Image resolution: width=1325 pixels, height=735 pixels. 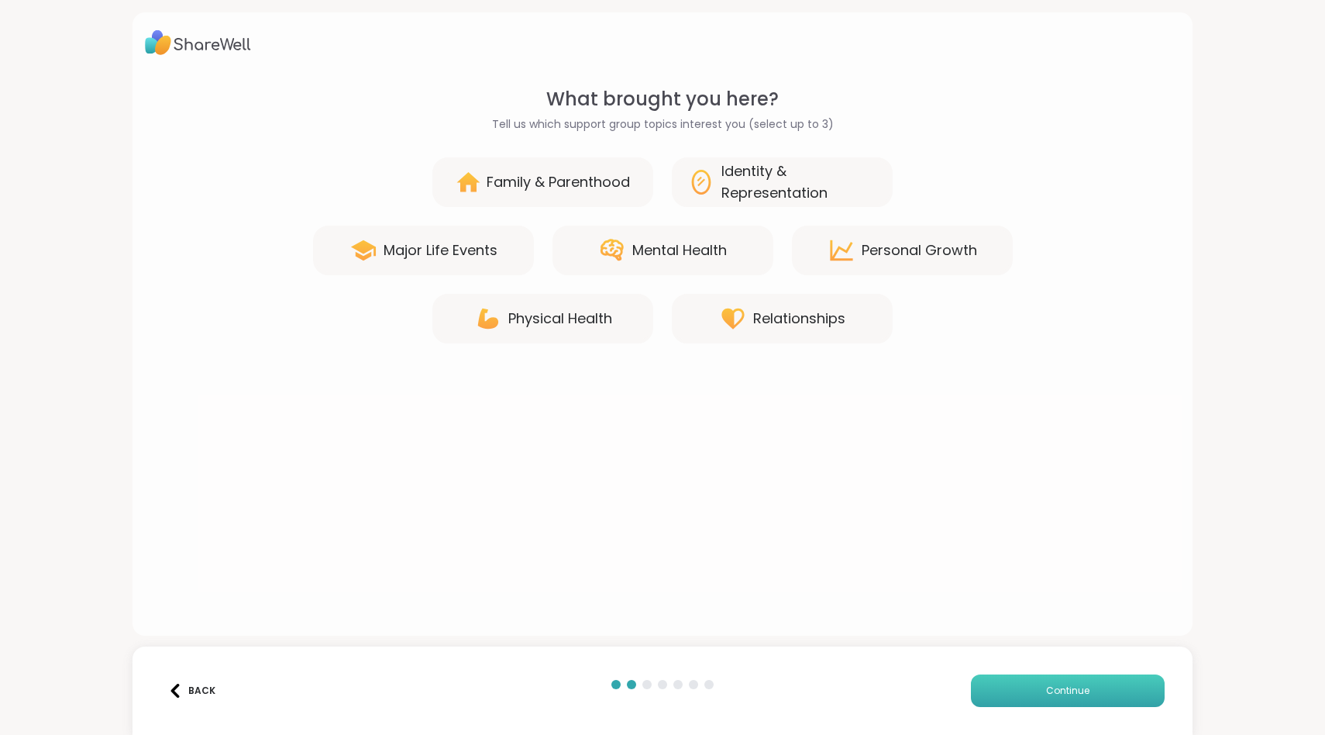 I want to click on div: Family & Parenthood, so click(x=558, y=182).